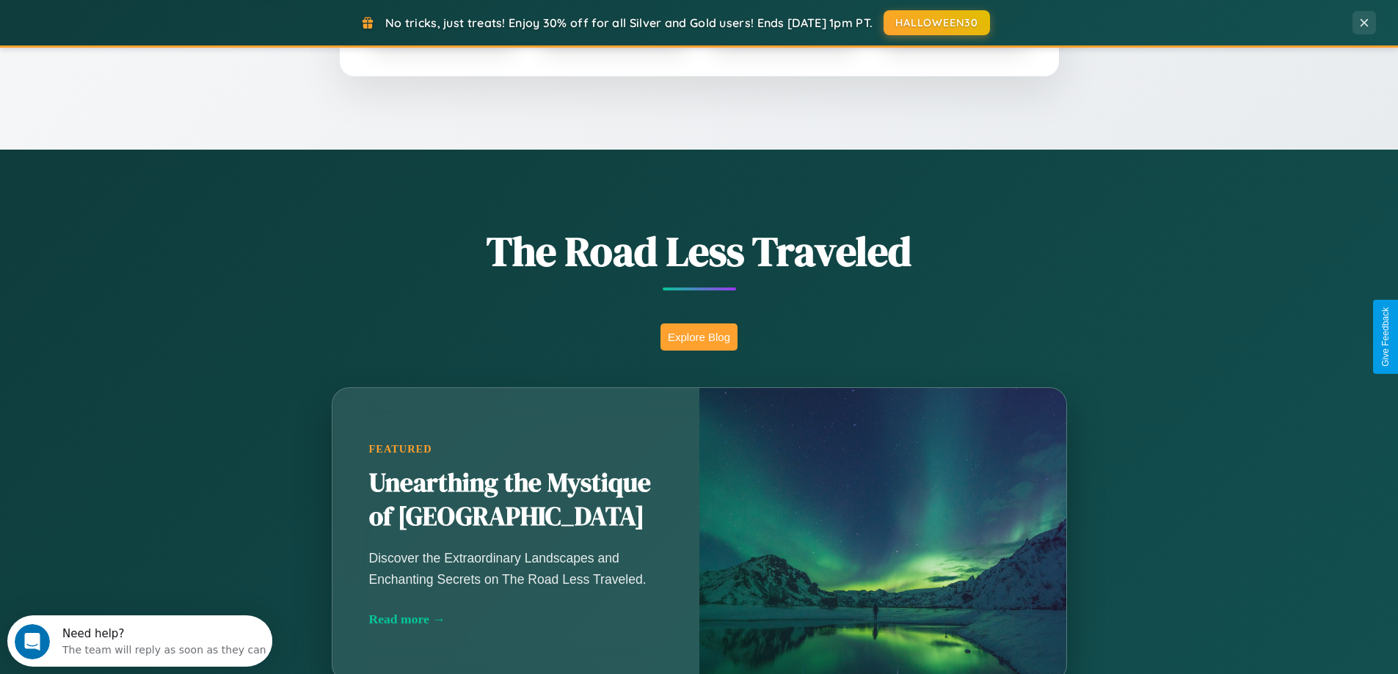  I want to click on p: Discover the Extraordinary Landscapes and Enchanting Secrets on The Road Less Traveled., so click(516, 569).